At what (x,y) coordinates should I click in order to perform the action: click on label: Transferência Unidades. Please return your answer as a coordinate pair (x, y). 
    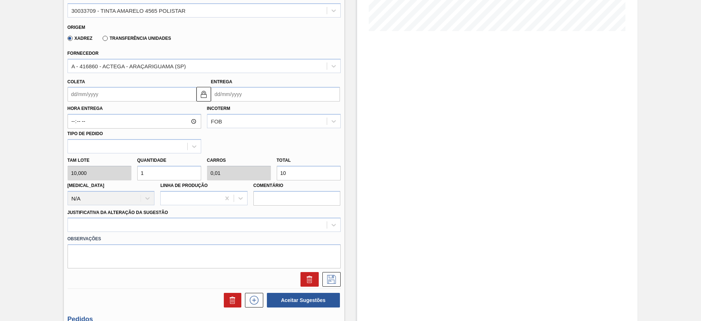
    Looking at the image, I should click on (137, 38).